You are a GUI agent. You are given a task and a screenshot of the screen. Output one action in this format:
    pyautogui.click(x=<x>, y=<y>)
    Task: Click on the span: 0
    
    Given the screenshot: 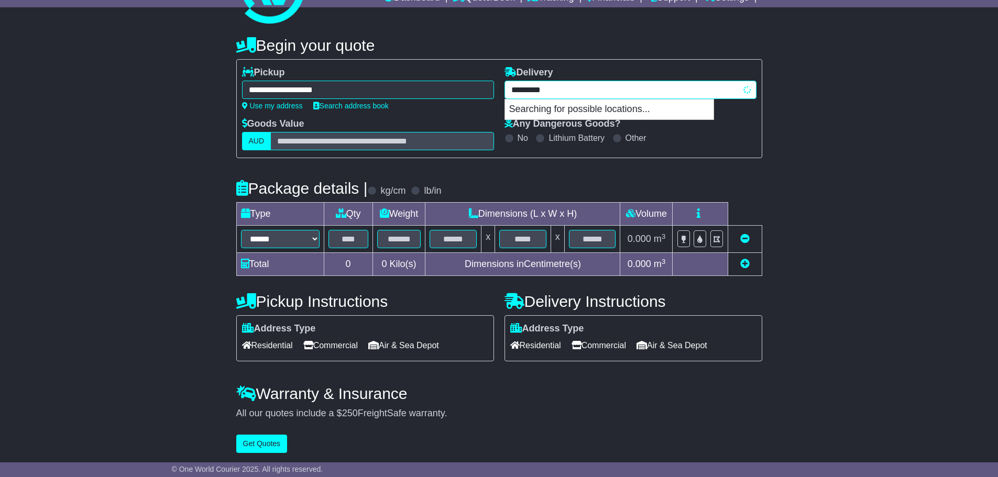 What is the action you would take?
    pyautogui.click(x=384, y=264)
    